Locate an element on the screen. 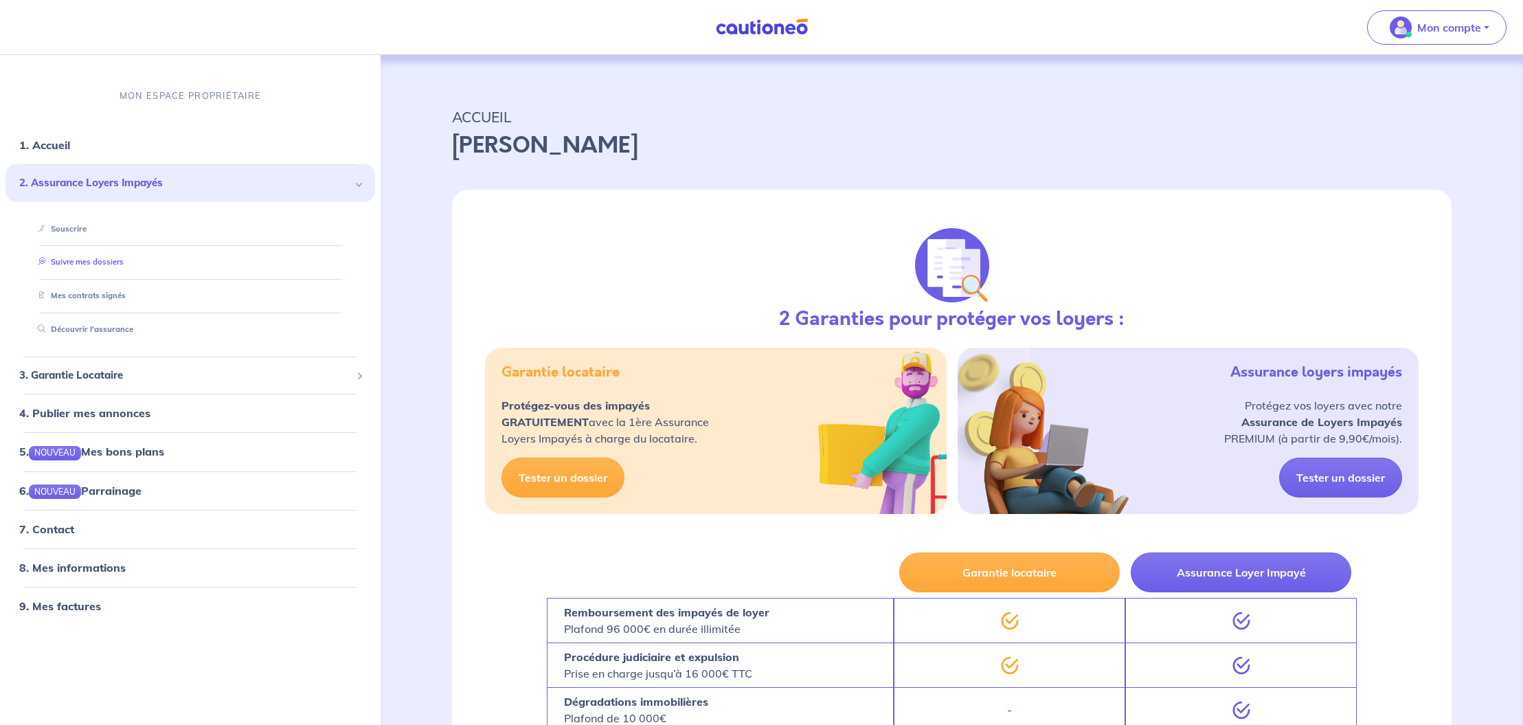 This screenshot has height=725, width=1523. strong: Dégradations immobilières is located at coordinates (636, 702).